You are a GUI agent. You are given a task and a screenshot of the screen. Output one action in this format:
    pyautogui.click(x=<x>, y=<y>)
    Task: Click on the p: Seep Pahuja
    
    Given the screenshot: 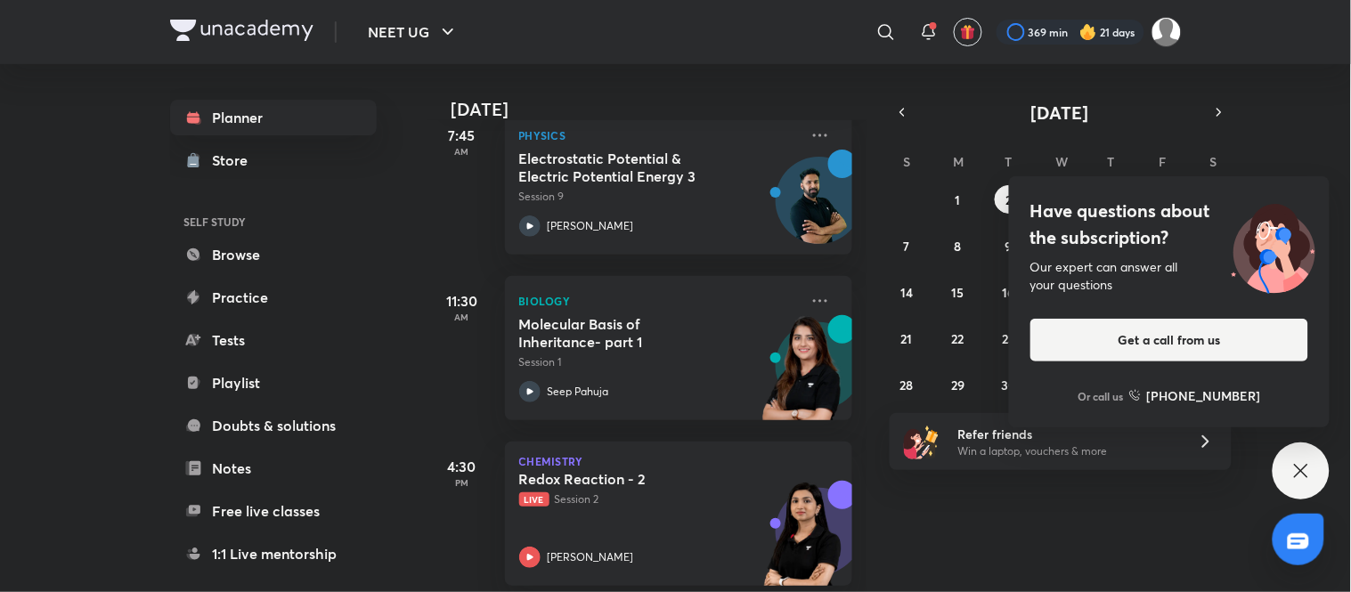 What is the action you would take?
    pyautogui.click(x=578, y=392)
    